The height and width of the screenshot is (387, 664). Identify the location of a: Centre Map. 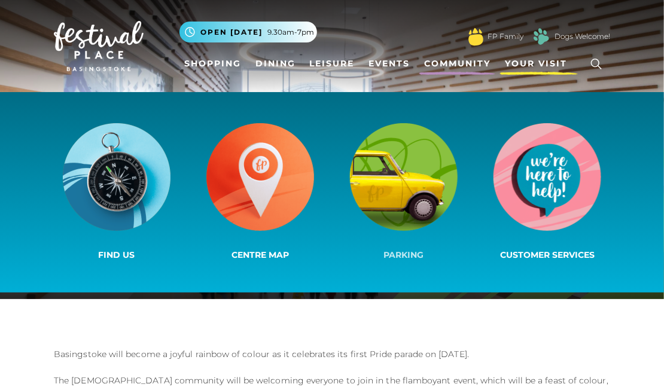
(260, 192).